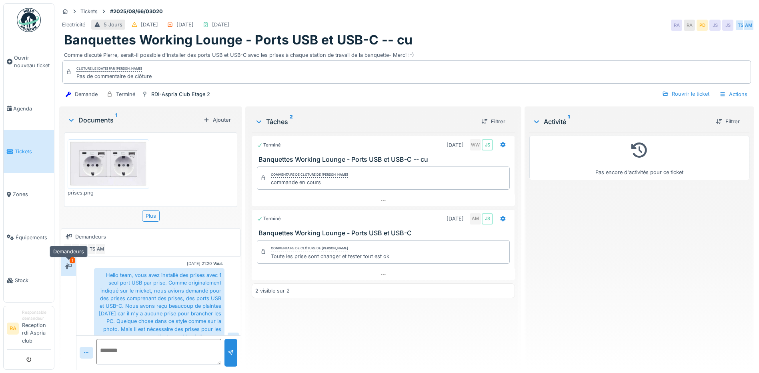  Describe the element at coordinates (29, 237) in the screenshot. I see `a: Équipements` at that location.